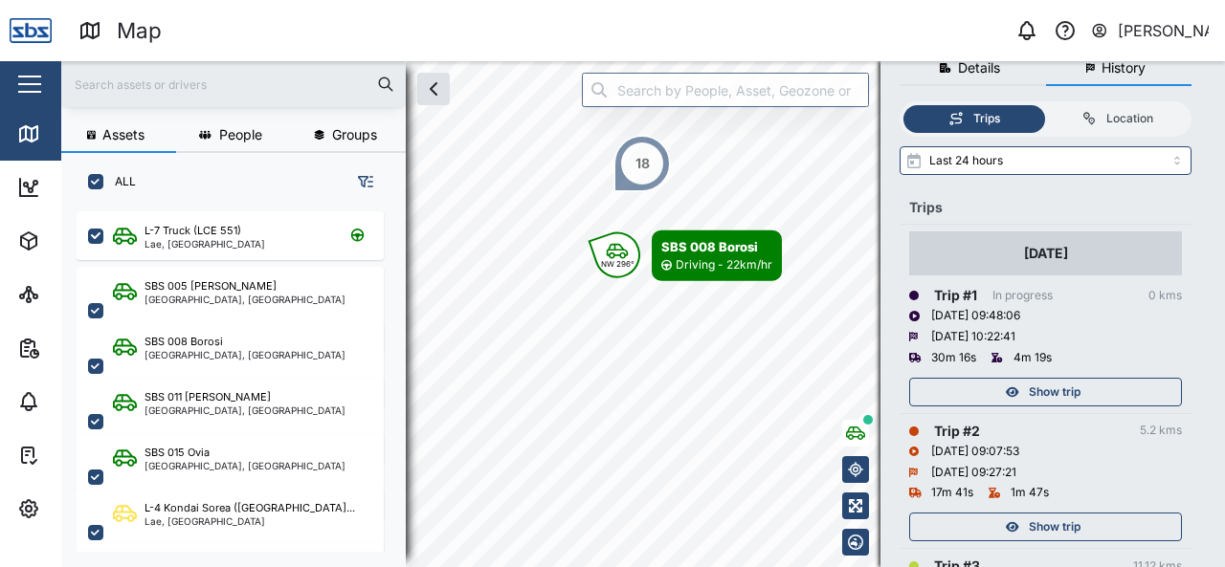 This screenshot has width=1225, height=567. What do you see at coordinates (82, 348) in the screenshot?
I see `div: Reports` at bounding box center [82, 348].